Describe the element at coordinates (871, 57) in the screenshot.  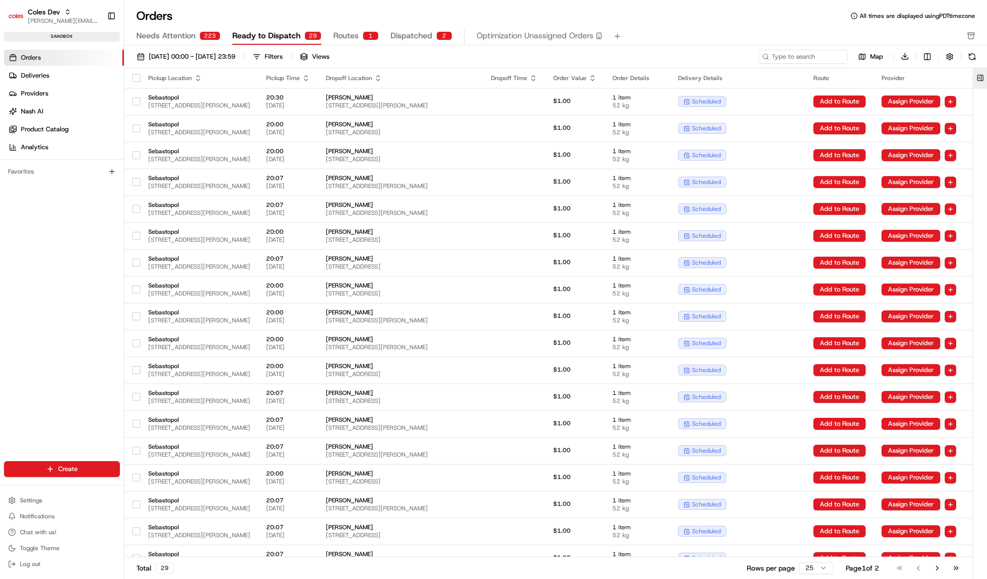
I see `button: Map` at that location.